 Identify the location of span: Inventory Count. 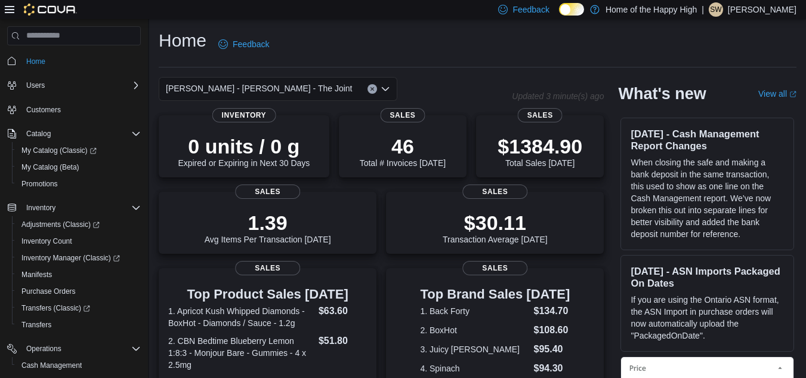
(47, 241).